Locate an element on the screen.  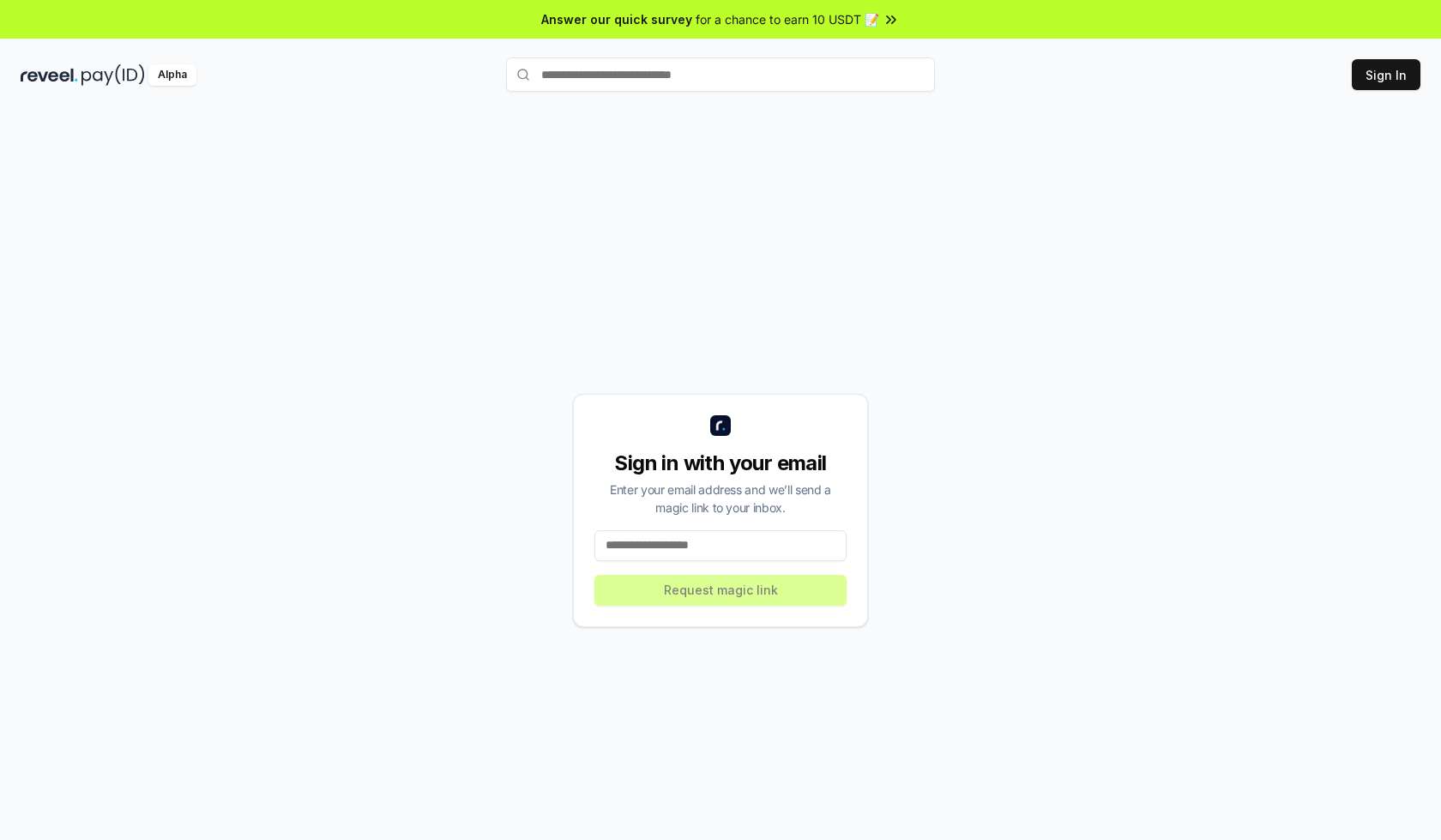
span: for a chance to earn 10 USDT 📝 is located at coordinates (787, 19).